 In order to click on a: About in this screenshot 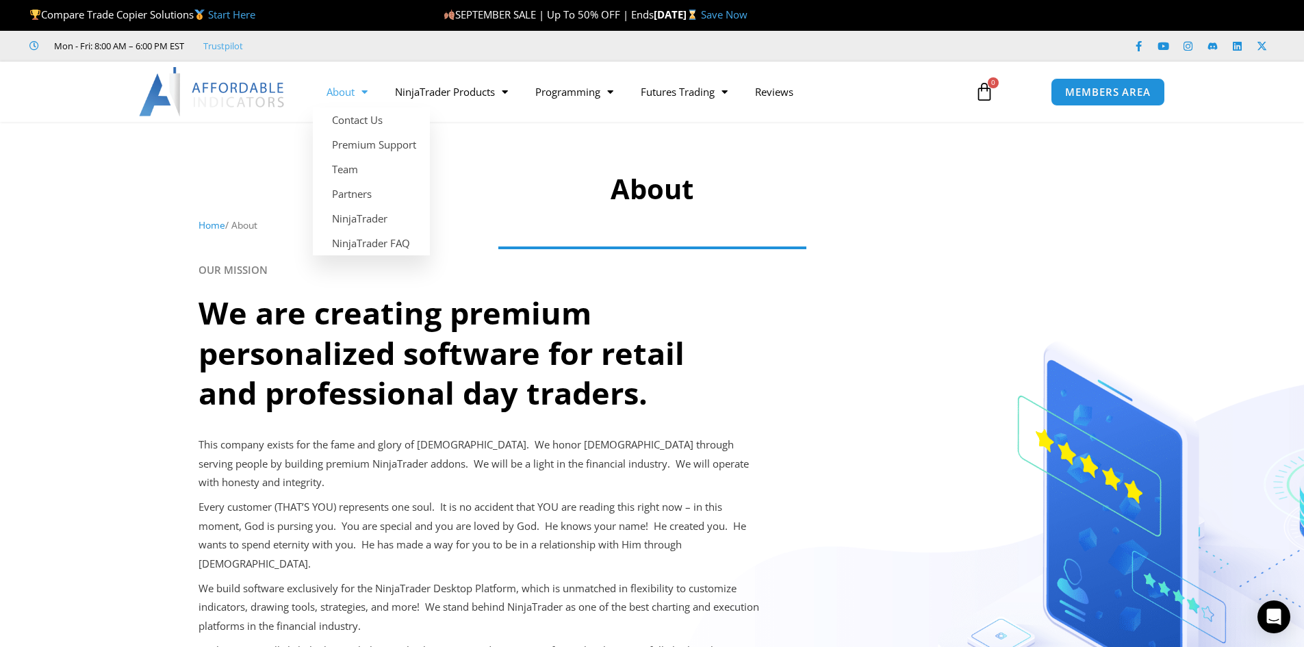, I will do `click(347, 92)`.